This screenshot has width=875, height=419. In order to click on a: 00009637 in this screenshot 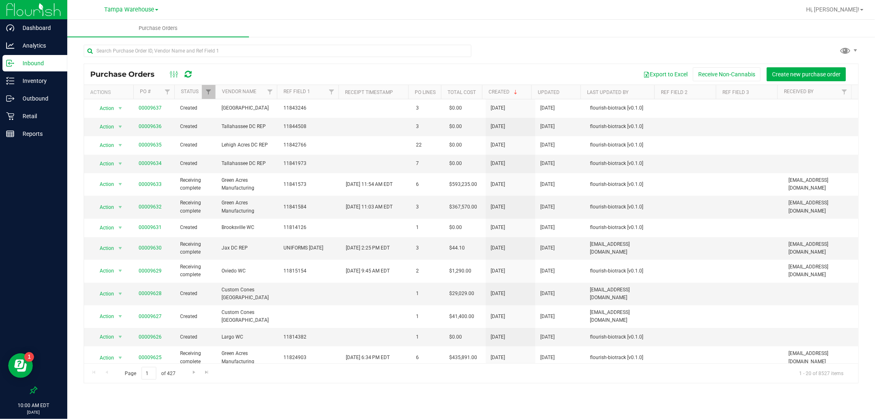, I will do `click(150, 108)`.